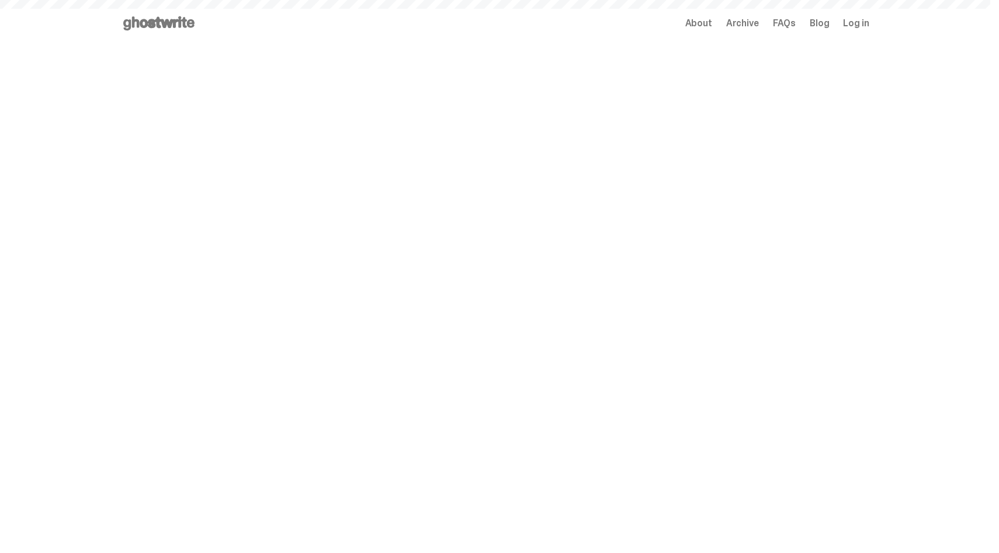  What do you see at coordinates (699, 23) in the screenshot?
I see `span: About` at bounding box center [699, 23].